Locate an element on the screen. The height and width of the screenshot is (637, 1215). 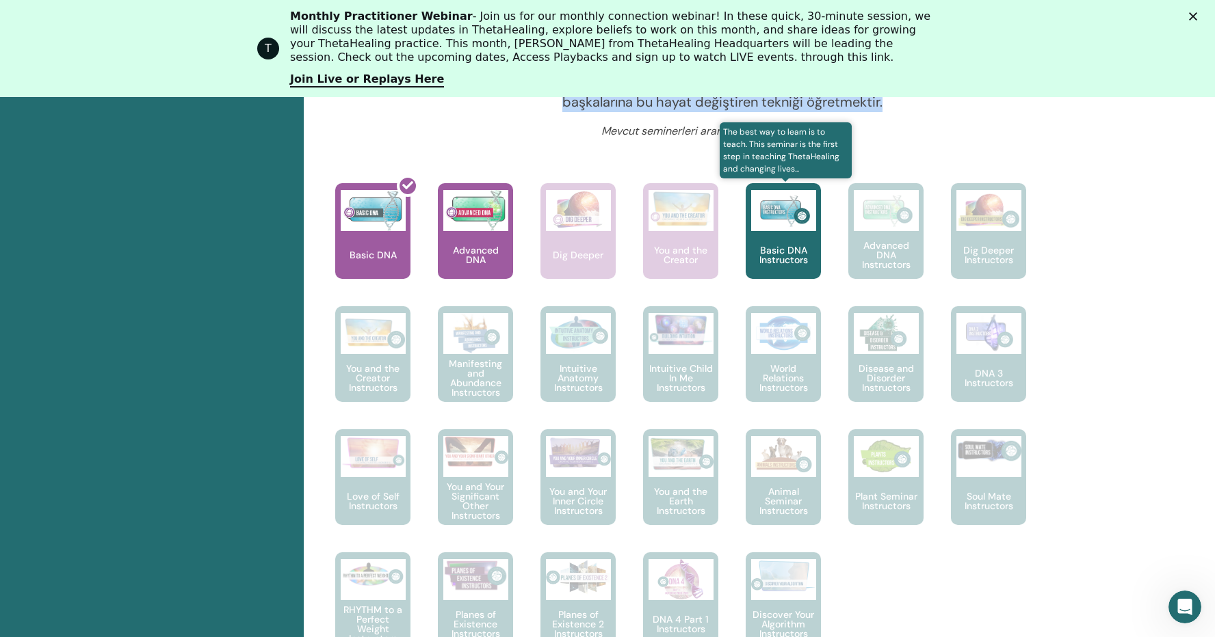
a: Advanced DNA Instructors Advanced DNA Instructors is located at coordinates (886, 245).